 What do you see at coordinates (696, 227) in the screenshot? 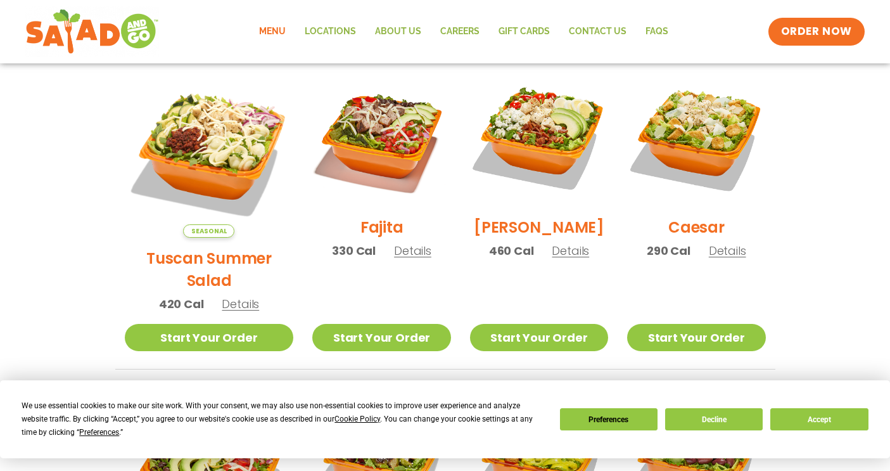
I see `h2: Caesar` at bounding box center [696, 227].